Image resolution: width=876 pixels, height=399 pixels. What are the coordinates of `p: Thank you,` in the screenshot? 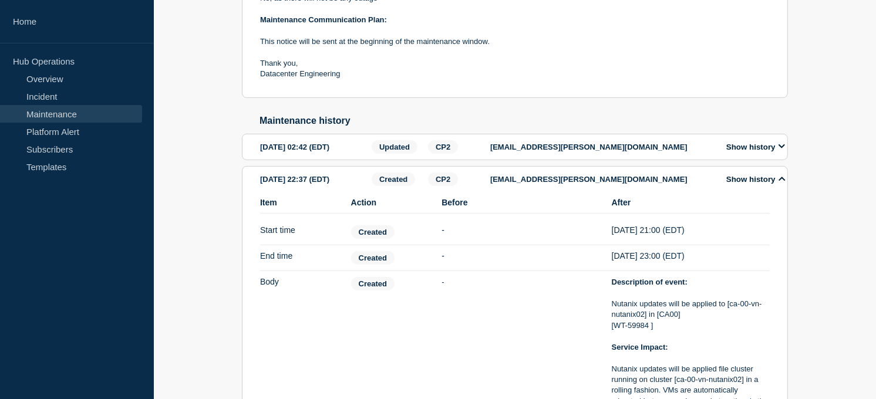 It's located at (412, 63).